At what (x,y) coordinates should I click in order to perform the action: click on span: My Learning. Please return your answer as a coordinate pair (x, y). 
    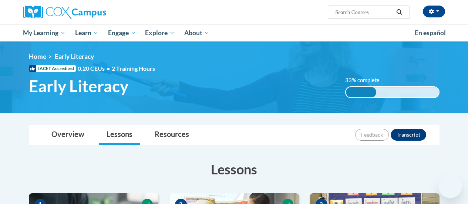
    Looking at the image, I should click on (44, 33).